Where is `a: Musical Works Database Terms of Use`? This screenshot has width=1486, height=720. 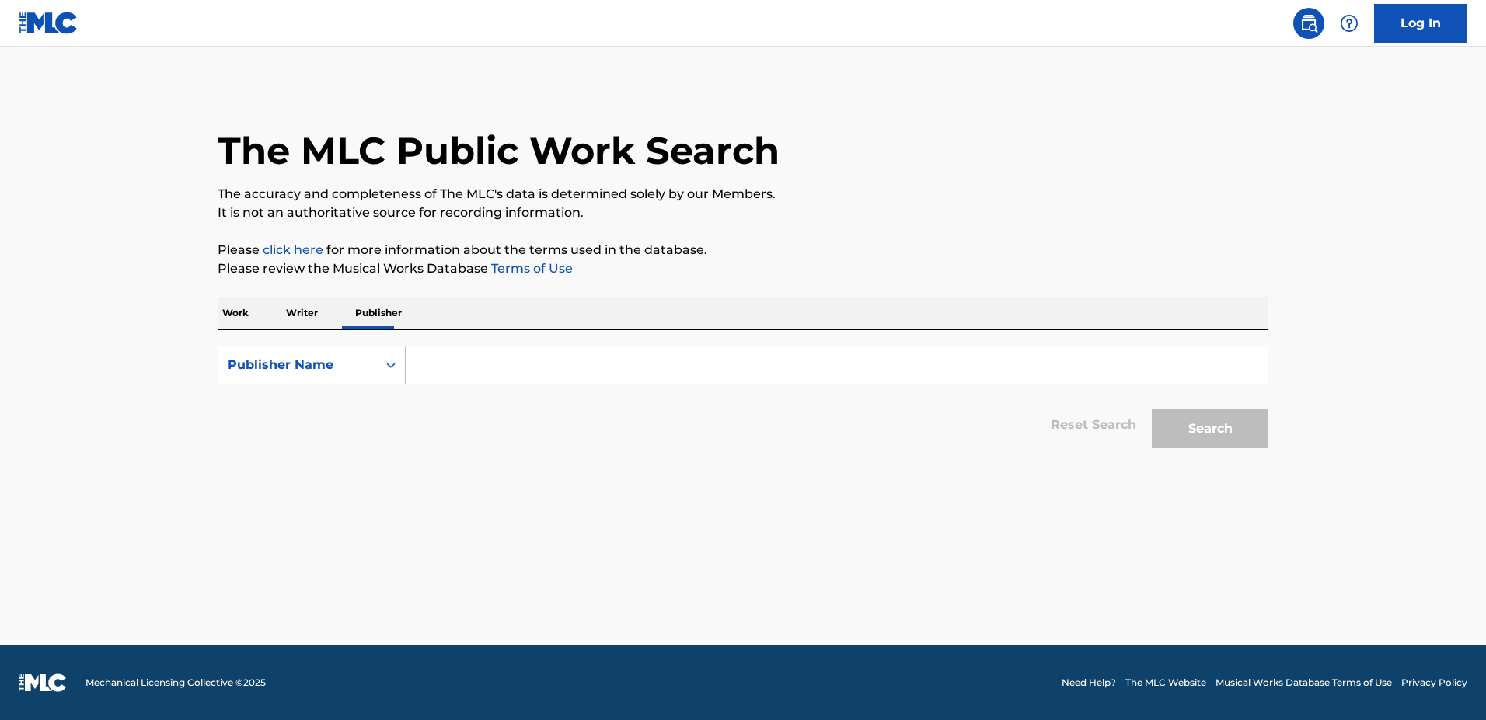 a: Musical Works Database Terms of Use is located at coordinates (1303, 683).